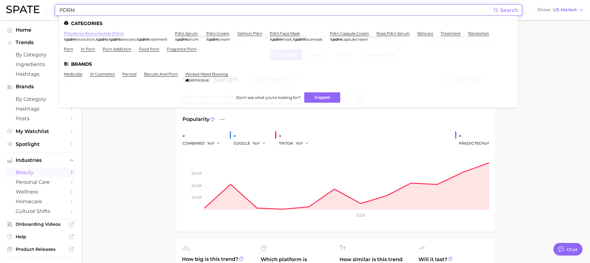 The width and height of the screenshot is (590, 263). Describe the element at coordinates (41, 201) in the screenshot. I see `span: homecare` at that location.